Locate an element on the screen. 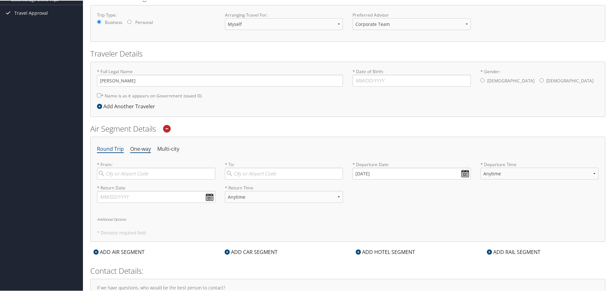 Image resolution: width=610 pixels, height=291 pixels. input: * Date of Birth: is located at coordinates (411, 80).